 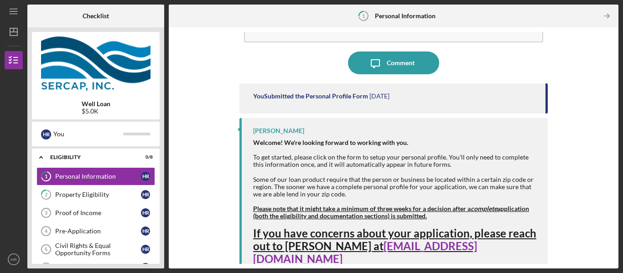 I want to click on button: Comment, so click(x=393, y=63).